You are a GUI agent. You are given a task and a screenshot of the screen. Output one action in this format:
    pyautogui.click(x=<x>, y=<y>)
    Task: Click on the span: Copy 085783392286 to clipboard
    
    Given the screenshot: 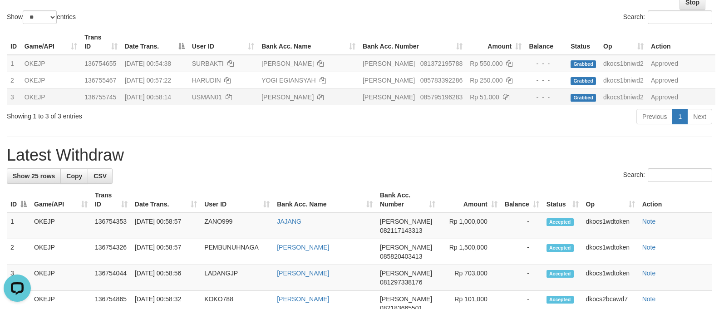 What is the action you would take?
    pyautogui.click(x=441, y=80)
    